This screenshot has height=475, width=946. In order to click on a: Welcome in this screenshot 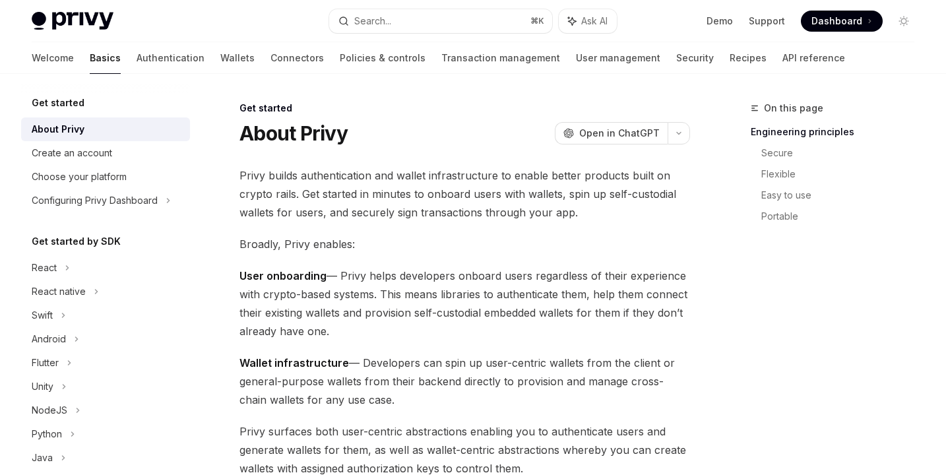, I will do `click(53, 58)`.